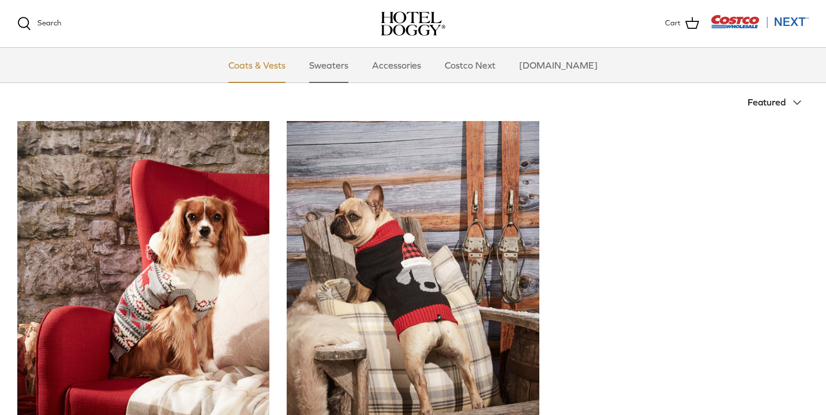 This screenshot has height=415, width=826. I want to click on span: Cart, so click(672, 23).